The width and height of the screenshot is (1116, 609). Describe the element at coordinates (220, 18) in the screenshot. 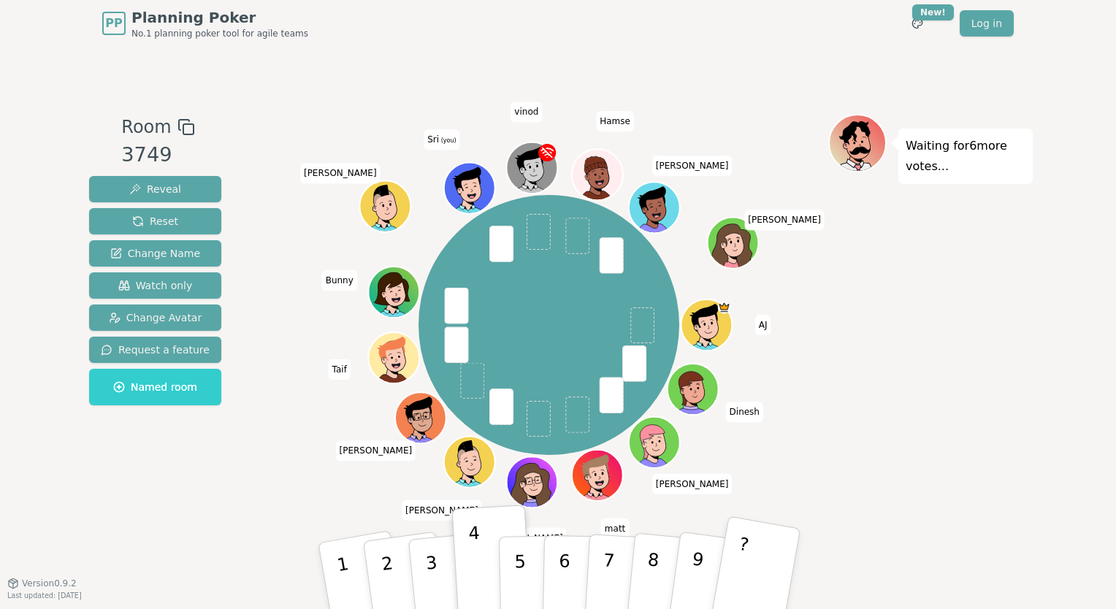

I see `span: Planning Poker` at that location.